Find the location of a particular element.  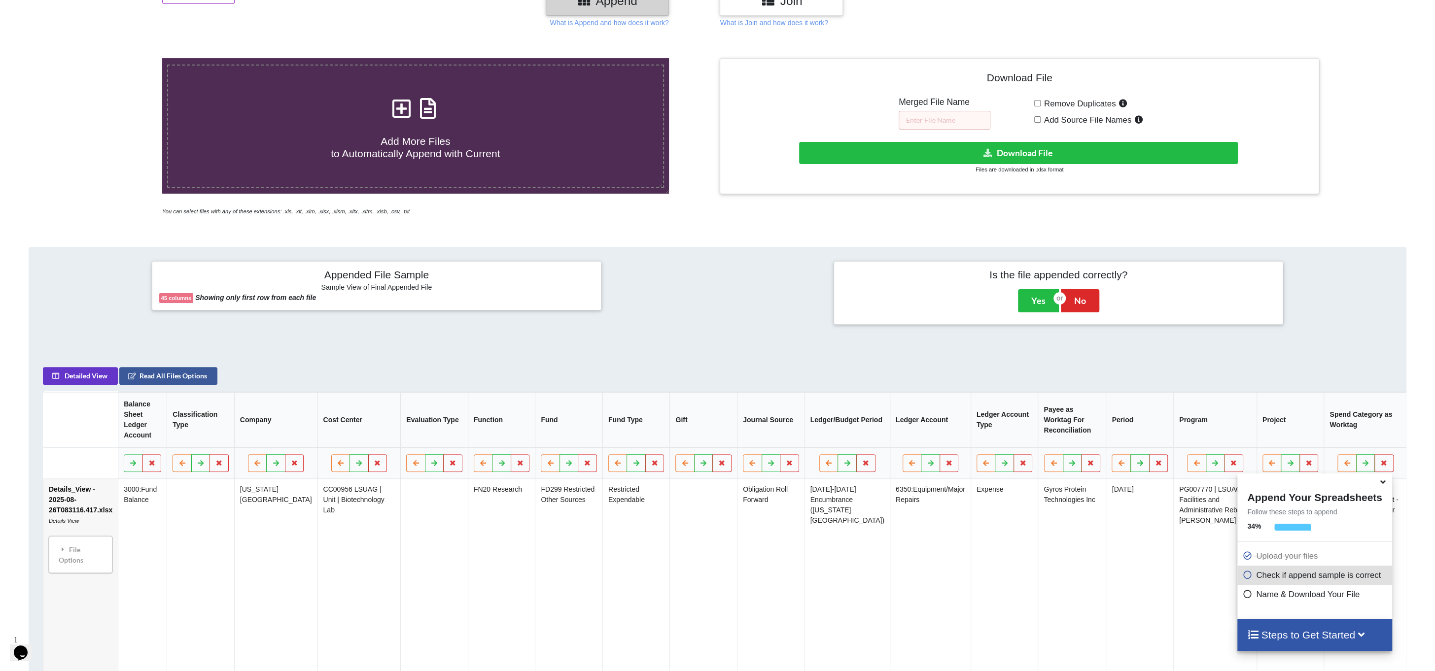

p: What is Append and how does it work? is located at coordinates (609, 23).